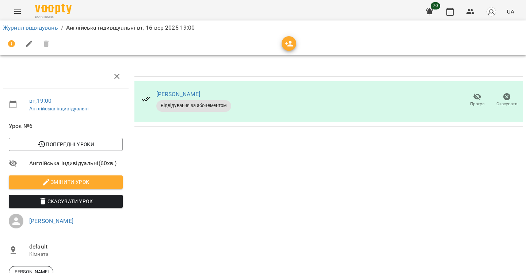 The width and height of the screenshot is (526, 273). Describe the element at coordinates (510, 11) in the screenshot. I see `button: UA` at that location.